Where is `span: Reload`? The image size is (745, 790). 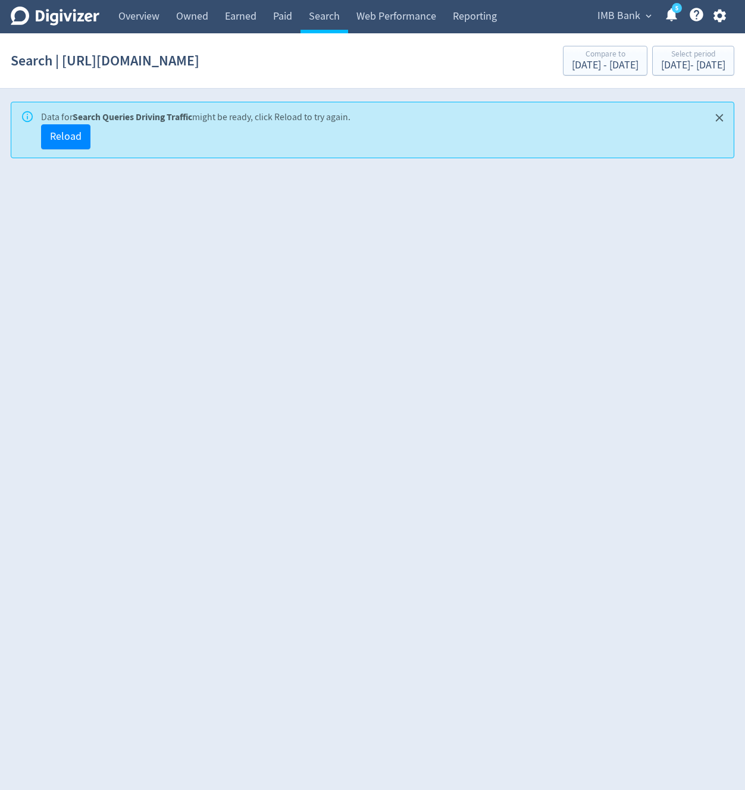
span: Reload is located at coordinates (65, 137).